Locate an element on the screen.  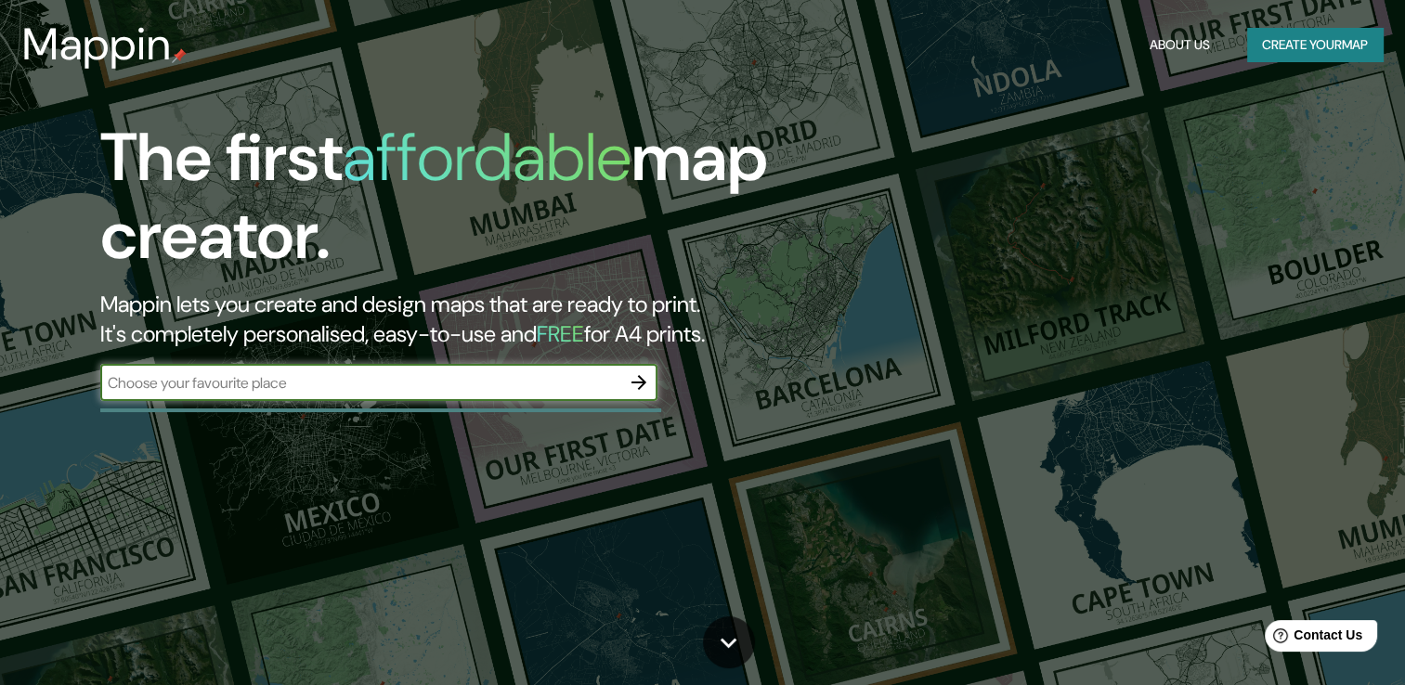
h5: FREE is located at coordinates (560, 333).